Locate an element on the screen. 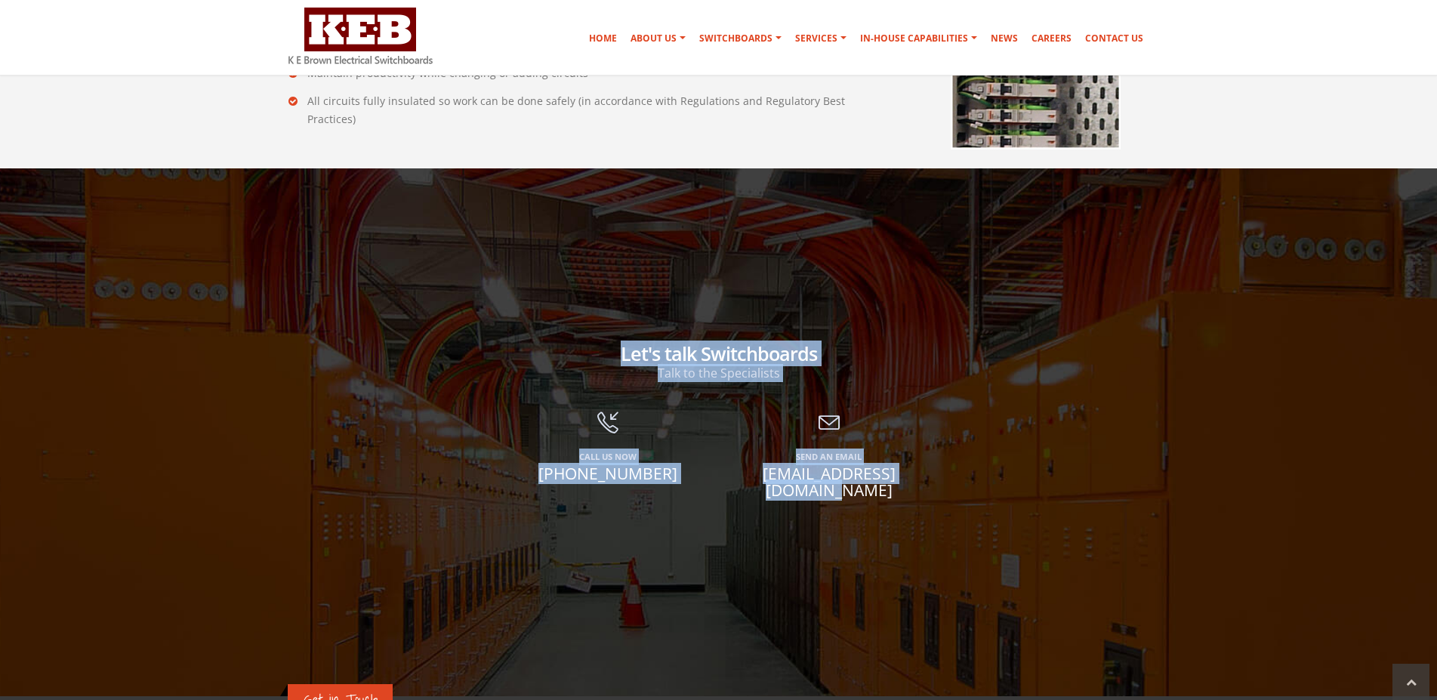 This screenshot has width=1437, height=700. a: Switchboards is located at coordinates (740, 38).